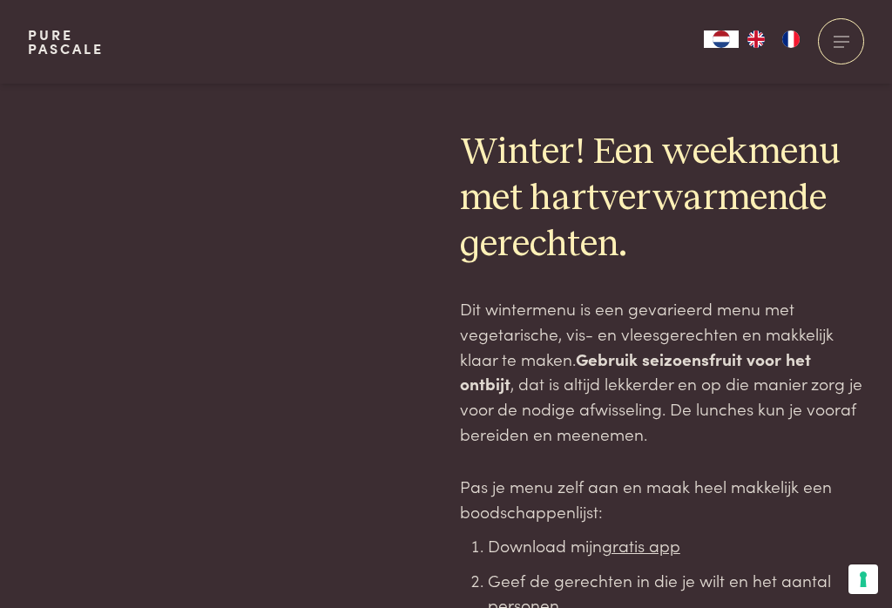 The image size is (892, 608). What do you see at coordinates (721, 39) in the screenshot?
I see `div: Language` at bounding box center [721, 39].